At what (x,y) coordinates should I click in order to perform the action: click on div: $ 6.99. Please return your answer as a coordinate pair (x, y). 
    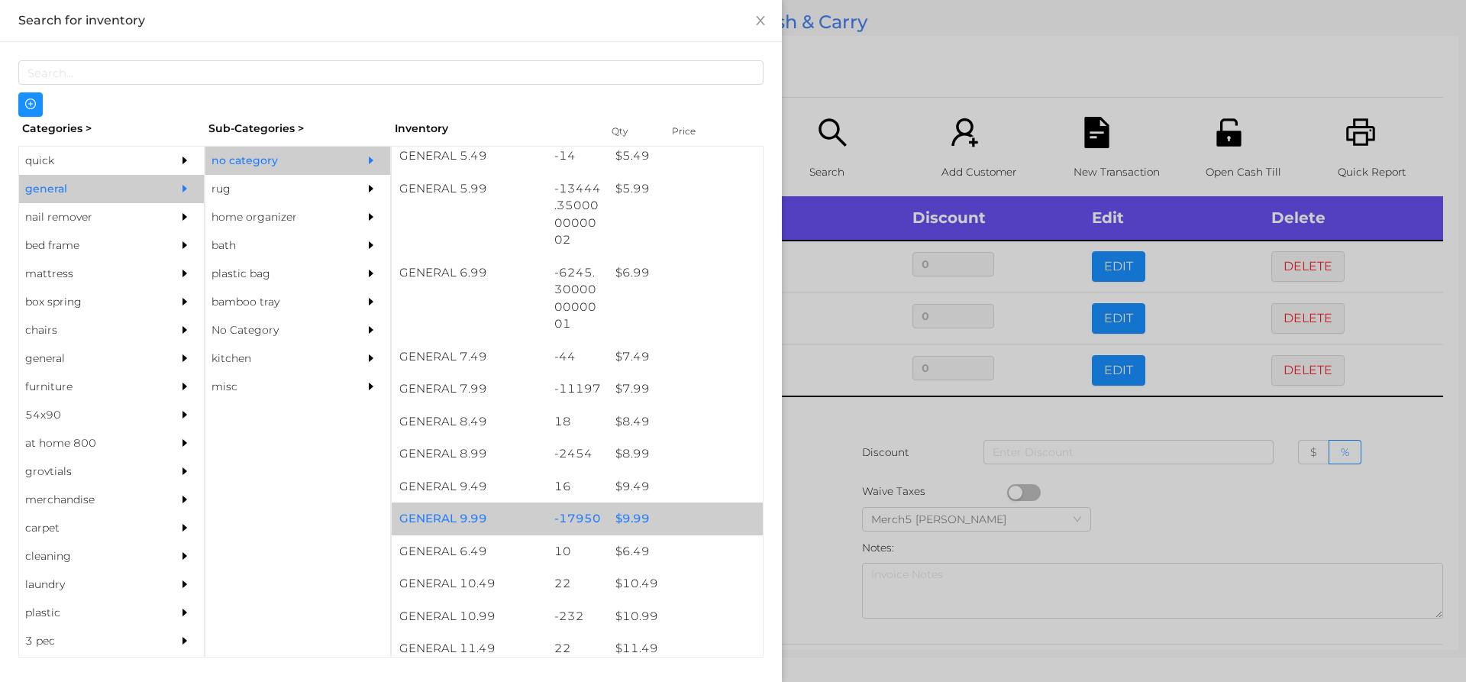
    Looking at the image, I should click on (685, 273).